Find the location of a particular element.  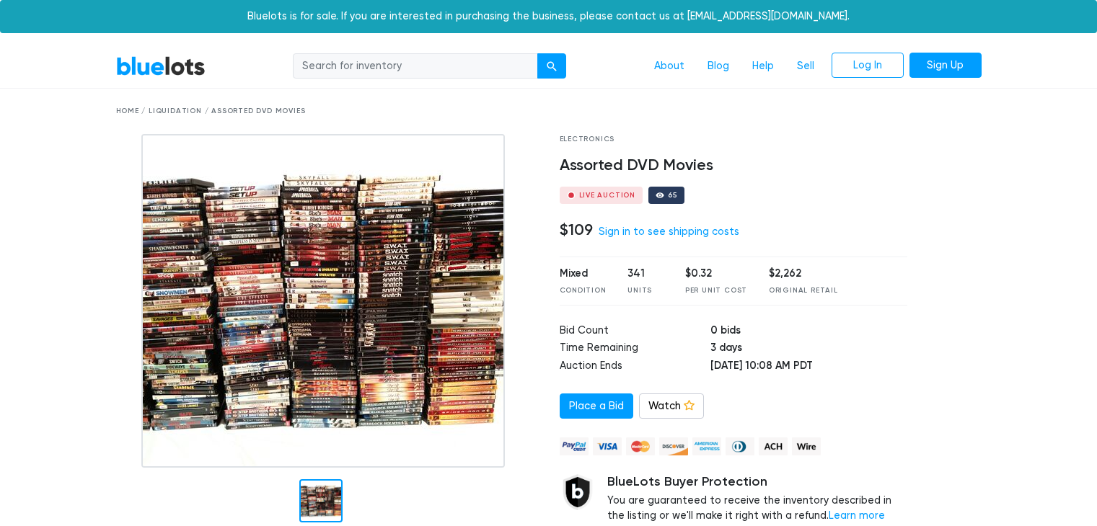

div: Home / Liquidation / Assorted DVD Movies is located at coordinates (549, 111).